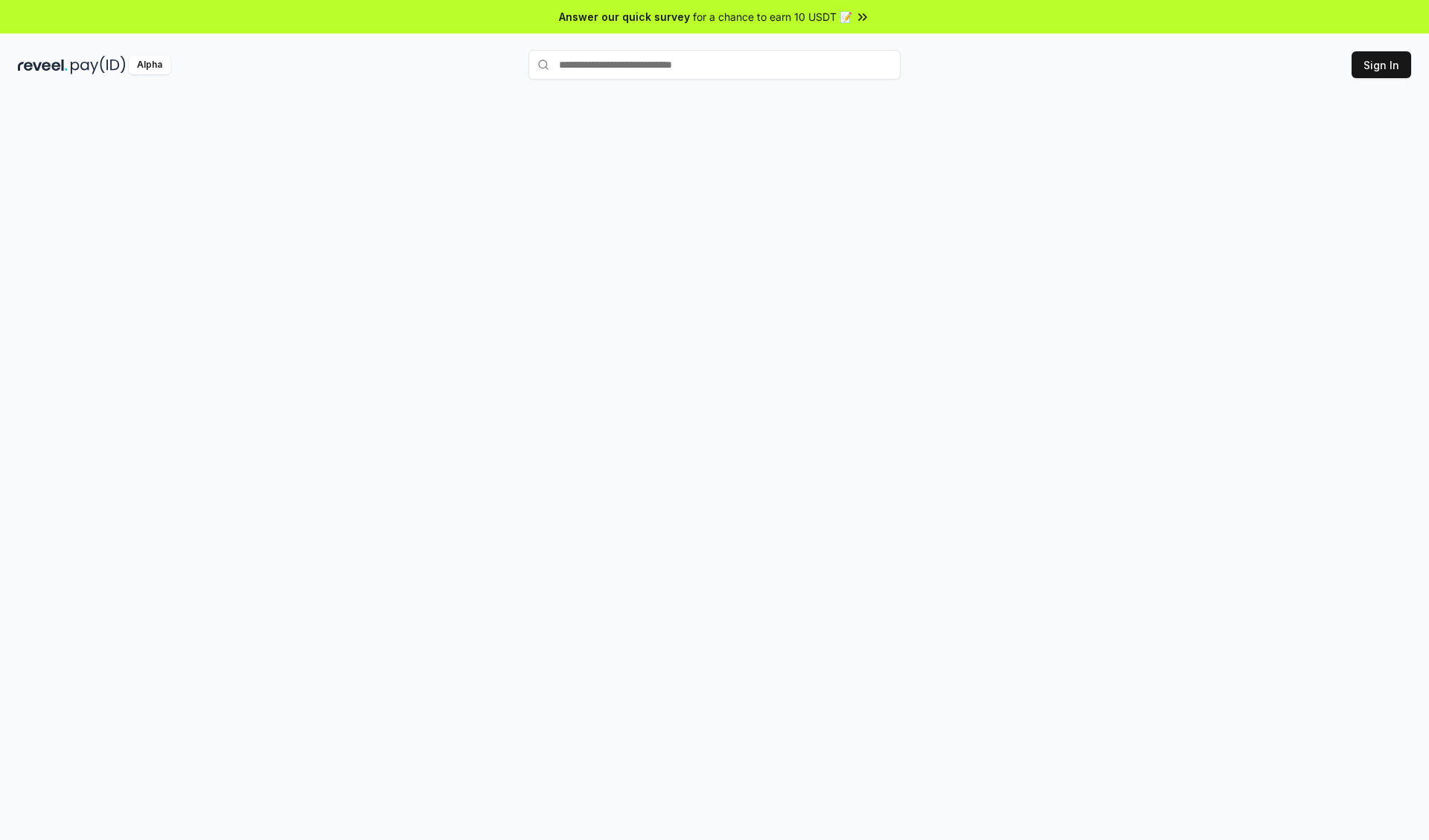 Image resolution: width=1429 pixels, height=840 pixels. What do you see at coordinates (1381, 65) in the screenshot?
I see `button: Sign In` at bounding box center [1381, 65].